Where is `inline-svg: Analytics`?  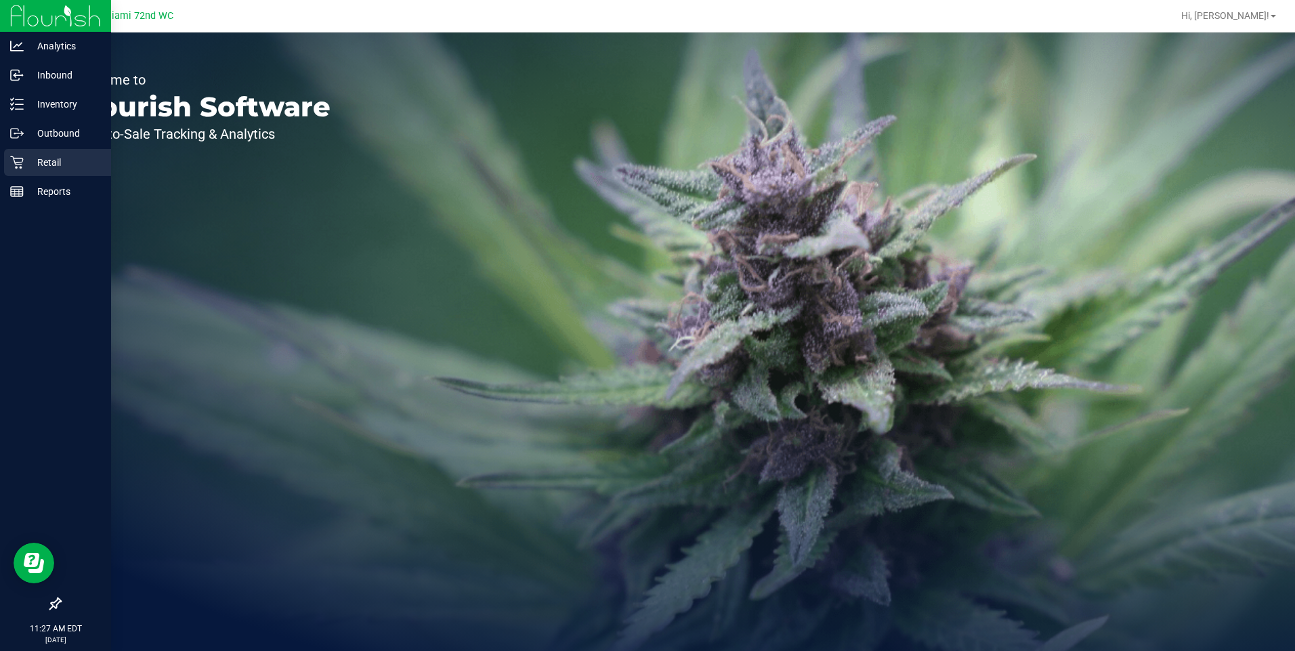
inline-svg: Analytics is located at coordinates (17, 46).